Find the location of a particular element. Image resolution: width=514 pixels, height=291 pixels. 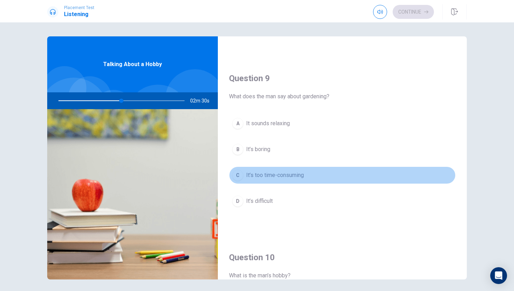

span: It sounds relaxing is located at coordinates (268, 123).